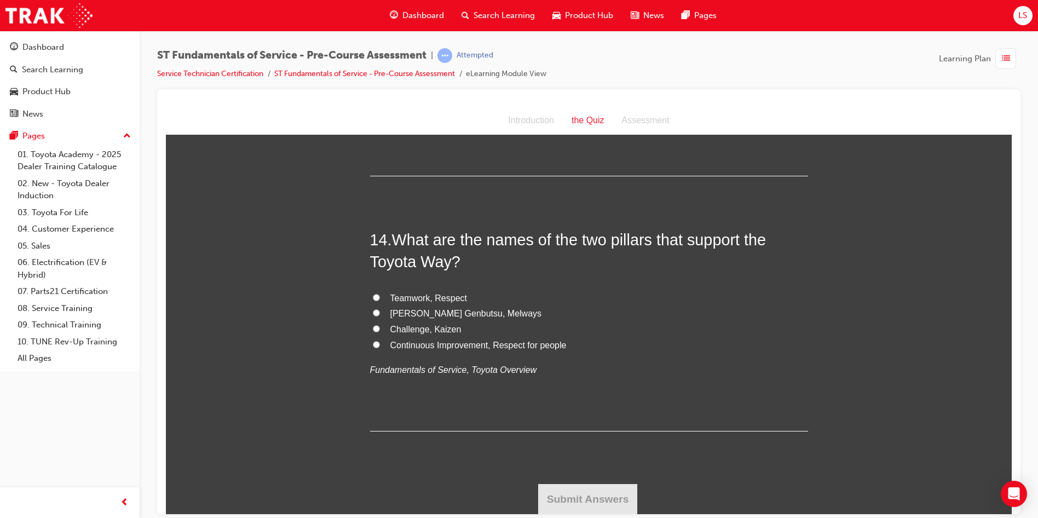  Describe the element at coordinates (288, 263) in the screenshot. I see `em: Fundamentals of Service, Toyota Overview` at that location.